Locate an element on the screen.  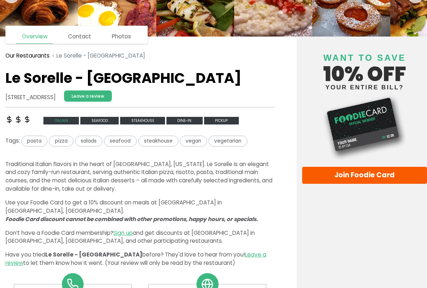
span: pizza is located at coordinates (61, 141).